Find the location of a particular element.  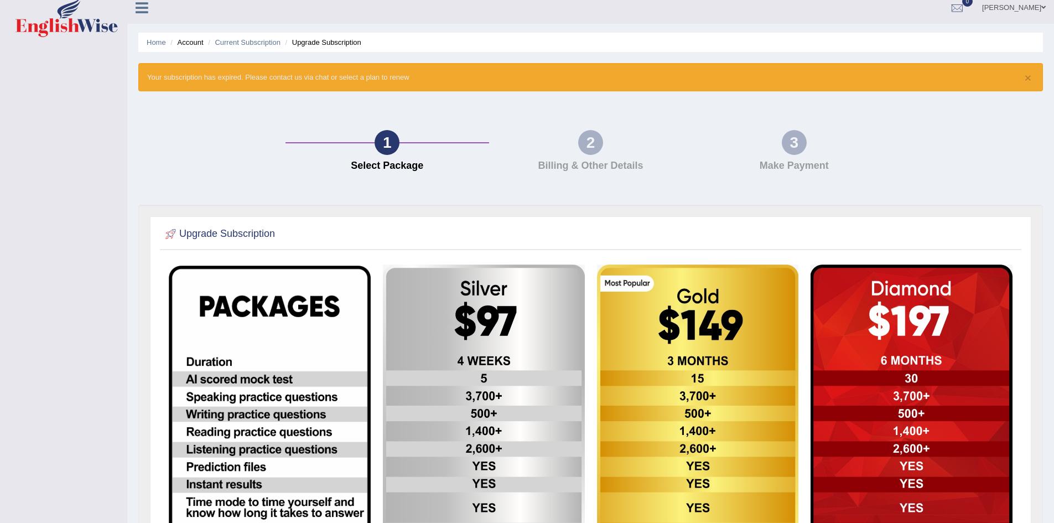

a: Home is located at coordinates (156, 42).